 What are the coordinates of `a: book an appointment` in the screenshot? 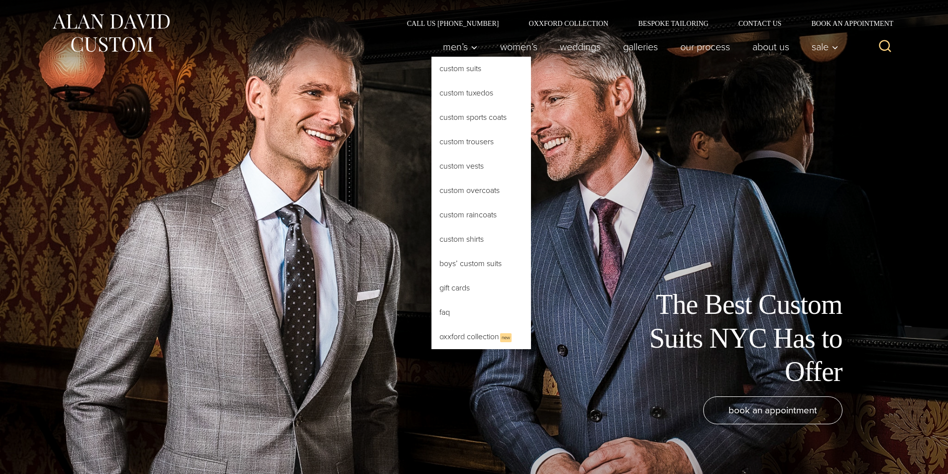 It's located at (773, 411).